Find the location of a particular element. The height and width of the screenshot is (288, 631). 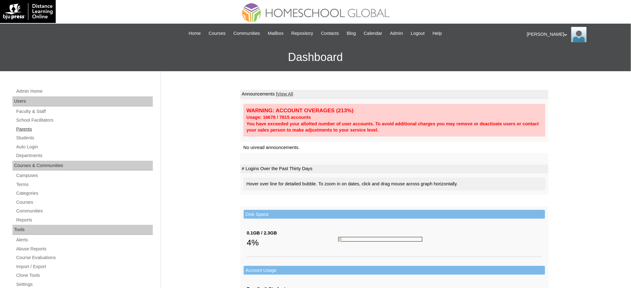

img: Ariane Ebuen is located at coordinates (579, 35).